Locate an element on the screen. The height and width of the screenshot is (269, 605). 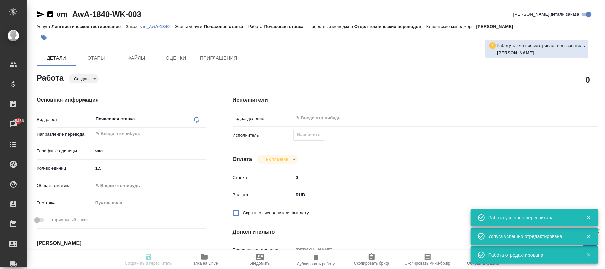
span: Этапы is located at coordinates (96, 58).